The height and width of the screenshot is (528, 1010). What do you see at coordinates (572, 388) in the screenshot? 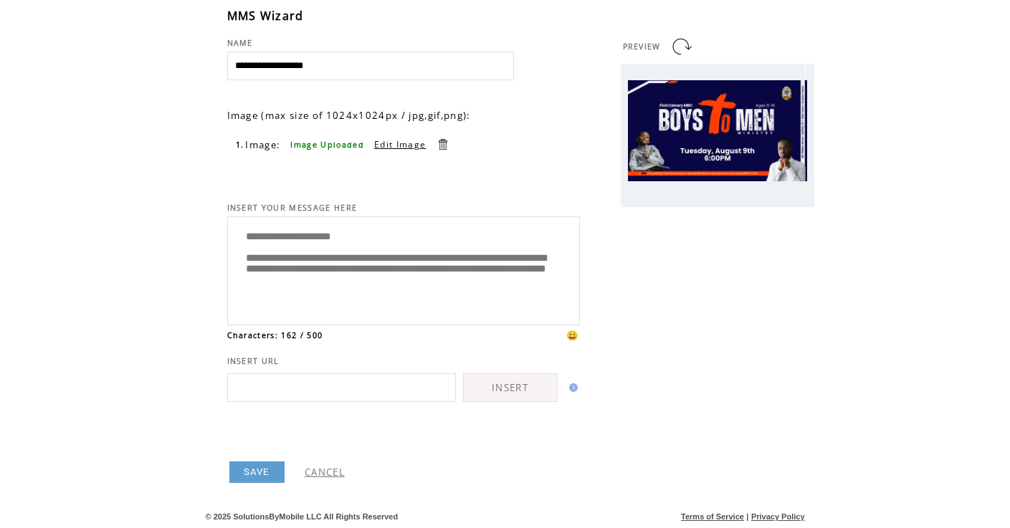
I see `img: help.gif` at bounding box center [572, 388].